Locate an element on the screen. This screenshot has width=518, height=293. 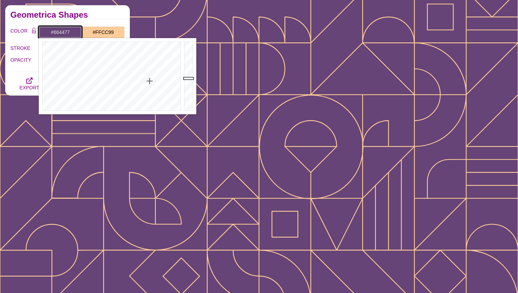
label: COLOR is located at coordinates (19, 32).